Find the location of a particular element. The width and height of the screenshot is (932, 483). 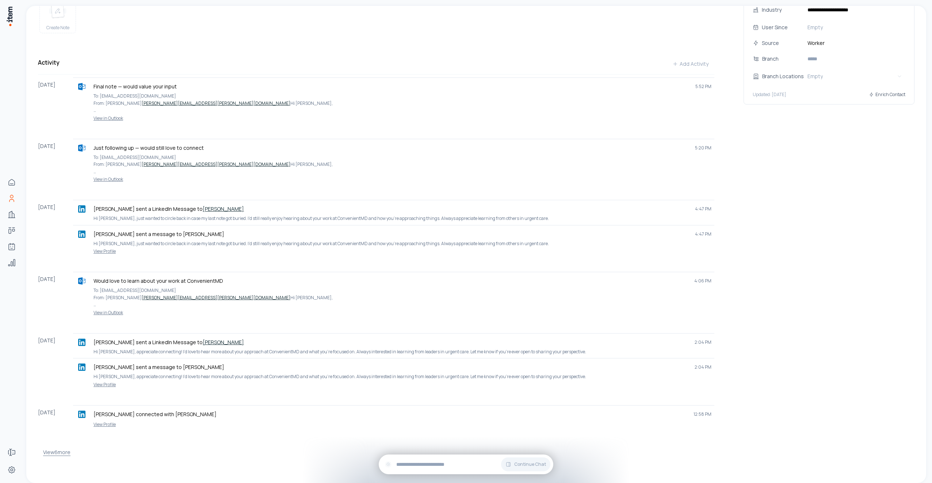

a: Settings is located at coordinates (12, 470).